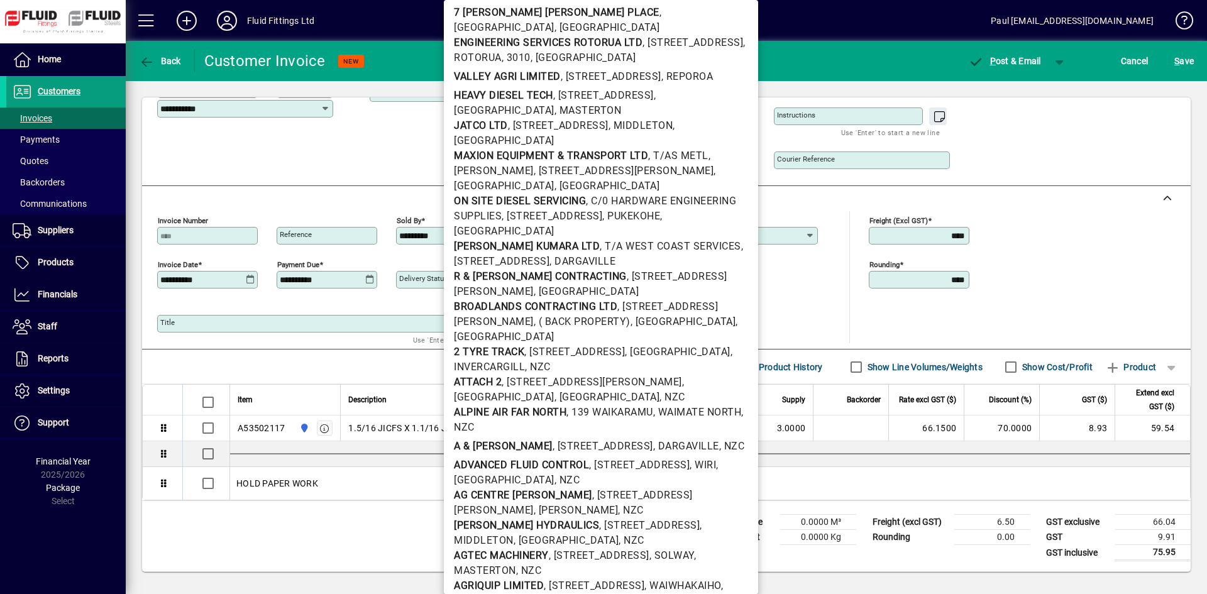 The width and height of the screenshot is (1207, 594). What do you see at coordinates (478, 382) in the screenshot?
I see `b: ATTACH 2` at bounding box center [478, 382].